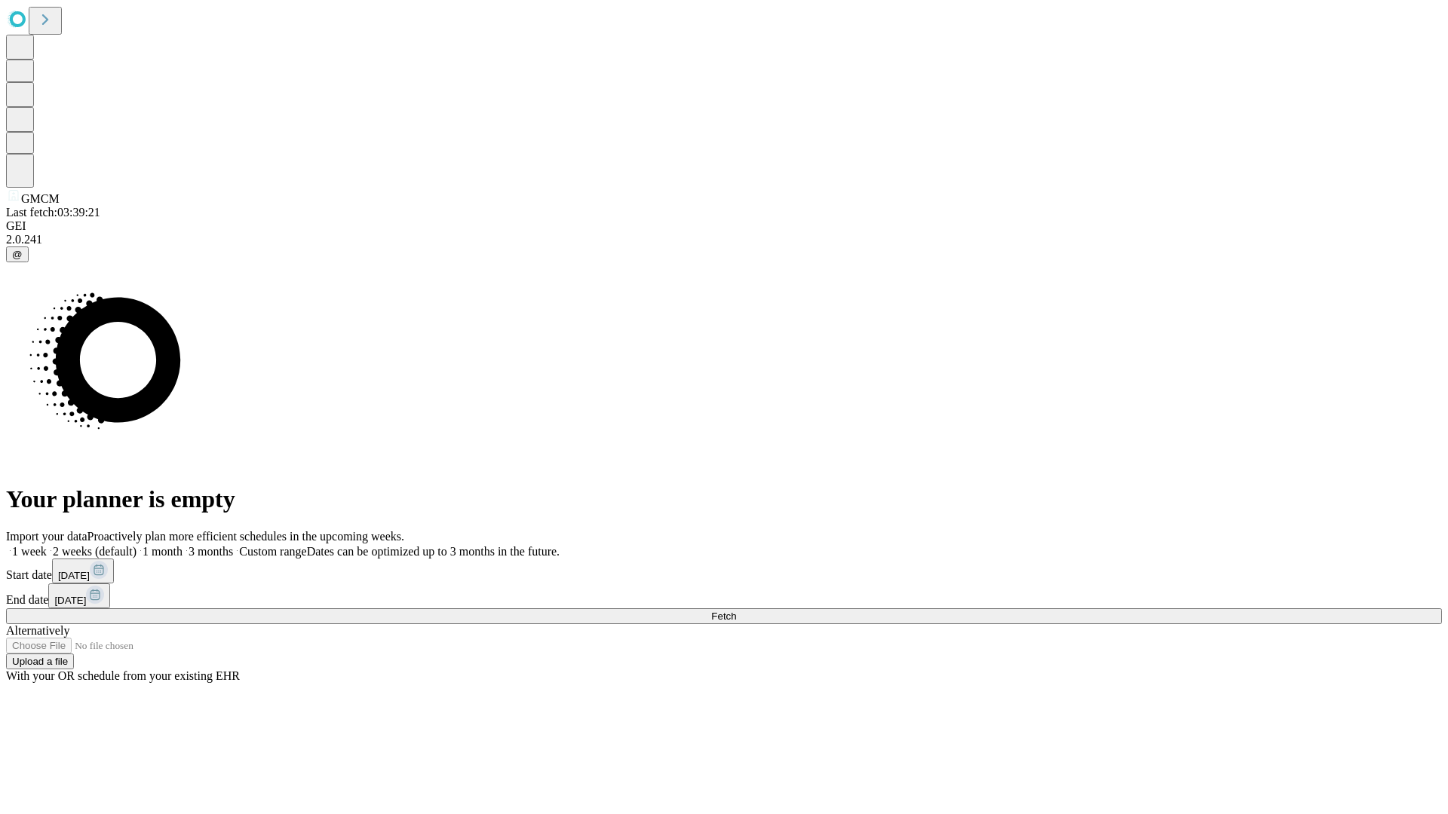 This screenshot has width=1448, height=814. I want to click on span: Dates can be optimized up to 3 months in the future., so click(433, 551).